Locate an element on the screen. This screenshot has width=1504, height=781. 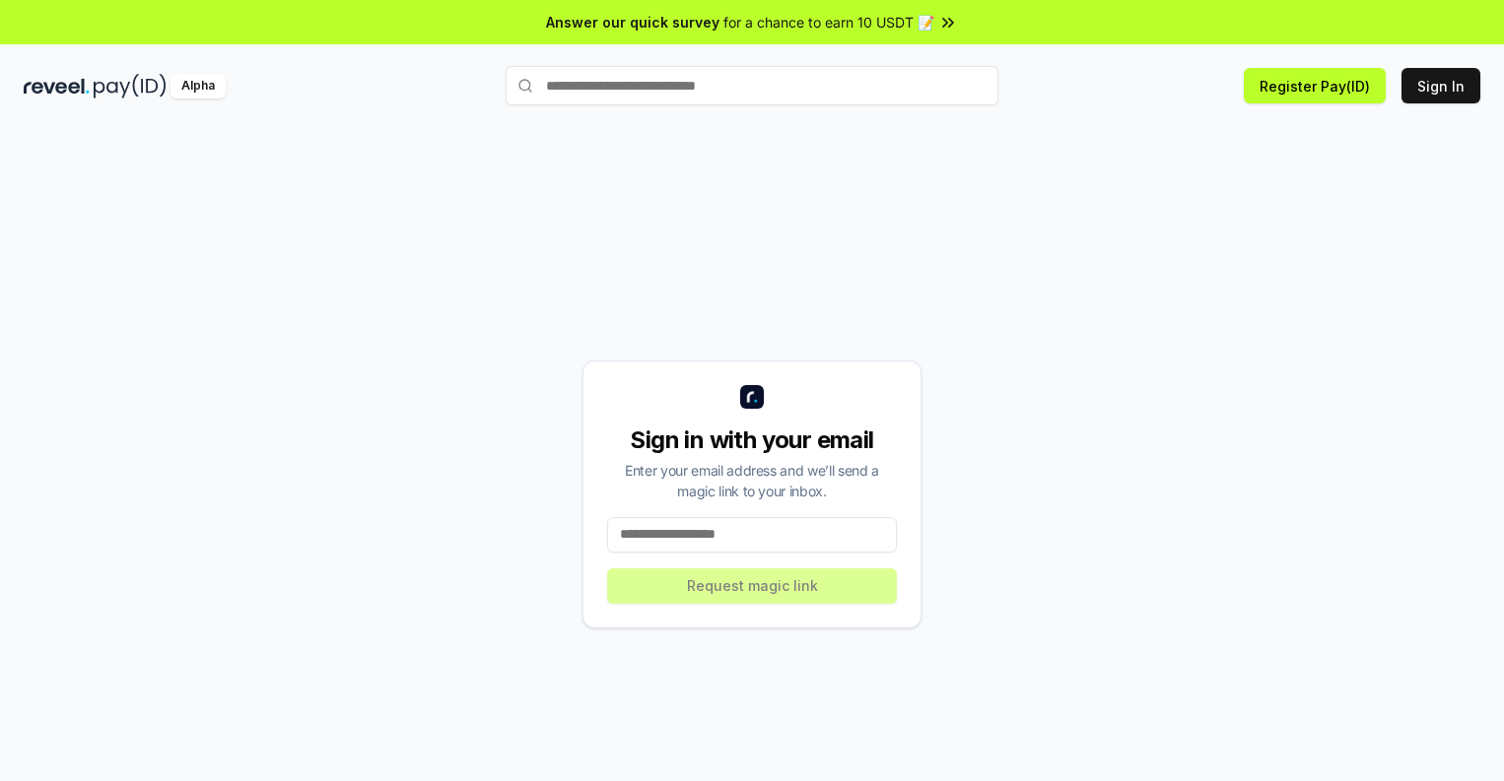
div: Alpha is located at coordinates (198, 86).